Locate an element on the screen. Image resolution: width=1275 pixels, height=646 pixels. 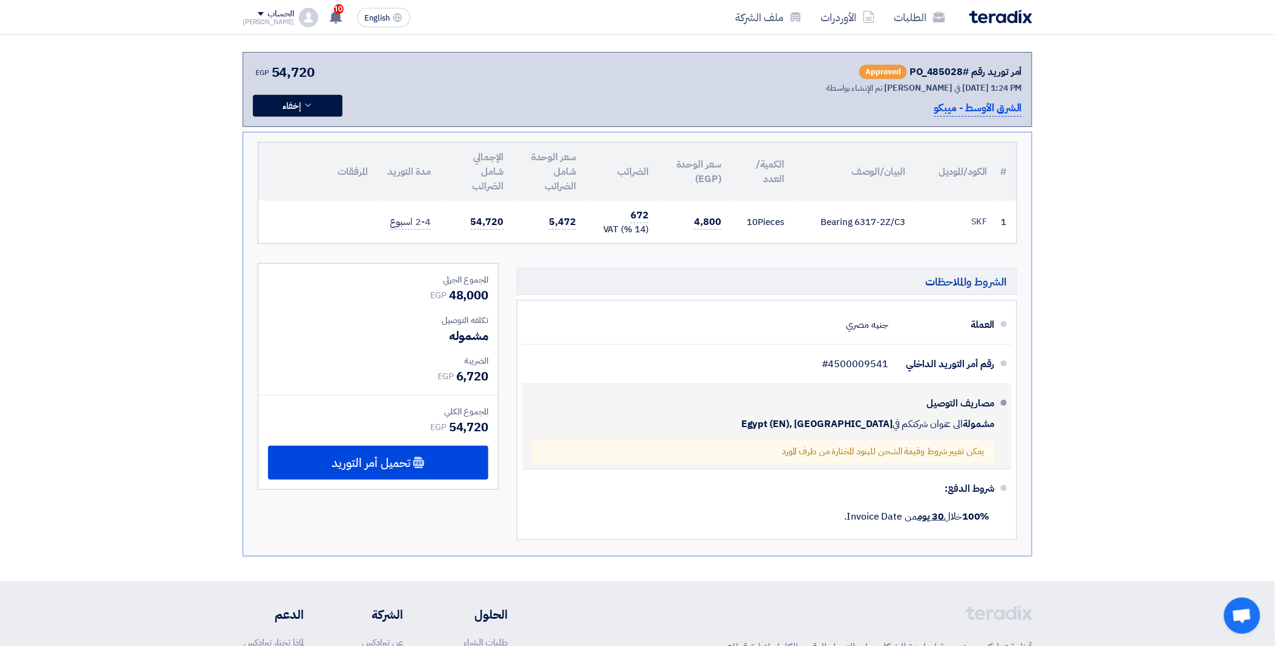
th: سعر الوحدة شامل الضرائب is located at coordinates (550, 172).